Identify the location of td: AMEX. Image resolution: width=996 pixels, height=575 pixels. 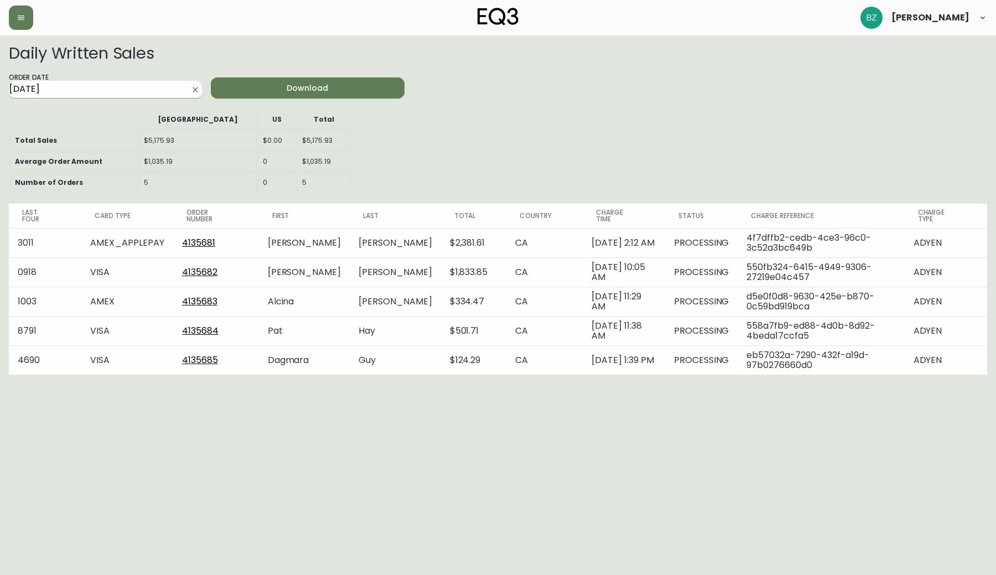
(127, 301).